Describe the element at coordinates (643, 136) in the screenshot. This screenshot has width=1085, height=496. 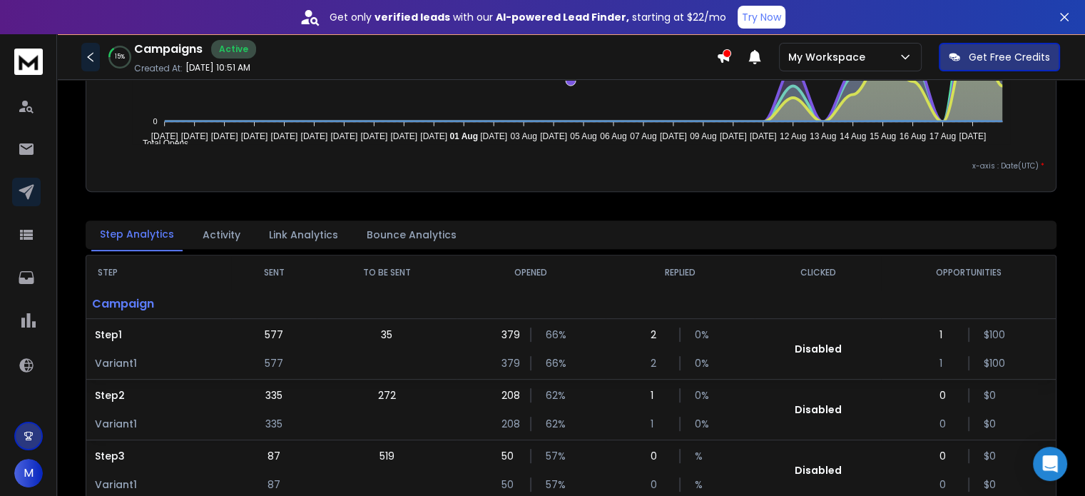
I see `tspan: 07 Aug` at that location.